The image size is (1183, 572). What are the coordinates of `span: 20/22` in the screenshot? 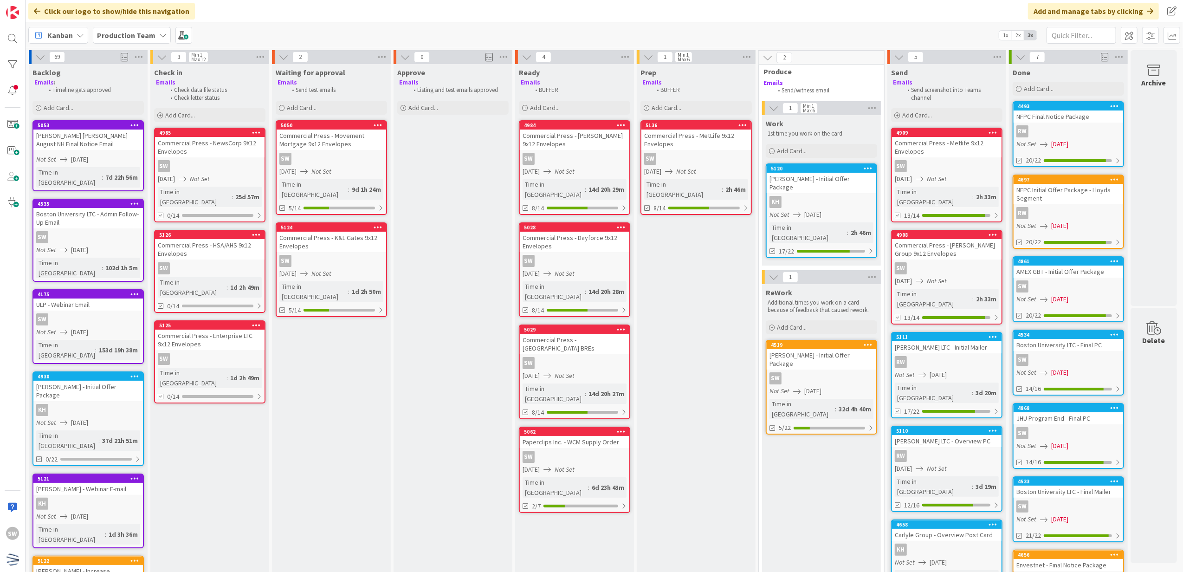 It's located at (1033, 160).